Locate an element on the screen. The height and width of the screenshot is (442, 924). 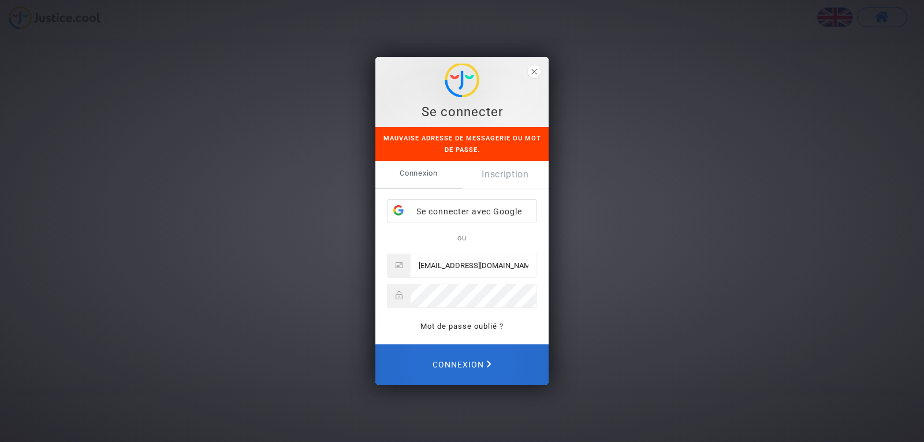
input: Email is located at coordinates (474, 266).